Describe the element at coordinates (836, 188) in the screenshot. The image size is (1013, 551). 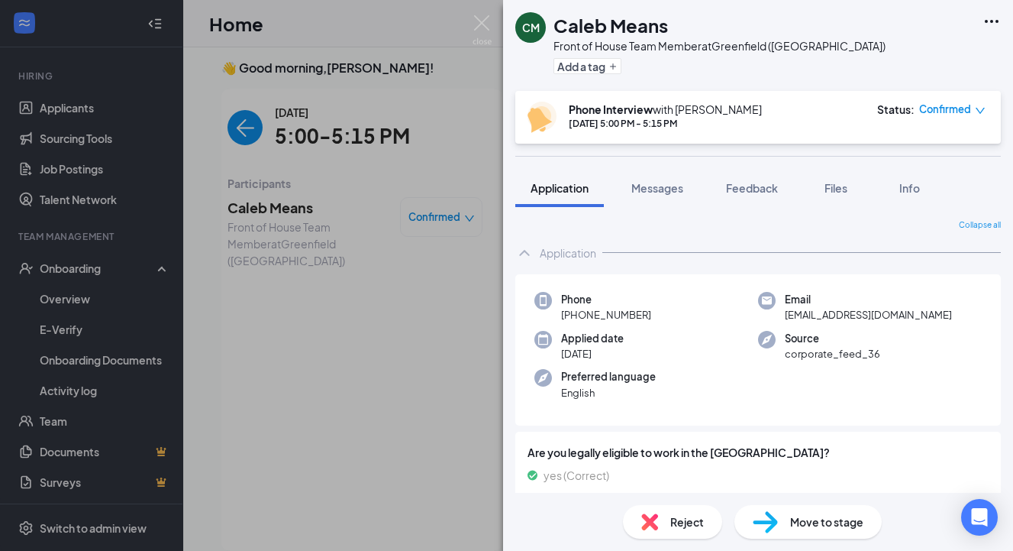
I see `span: Files` at that location.